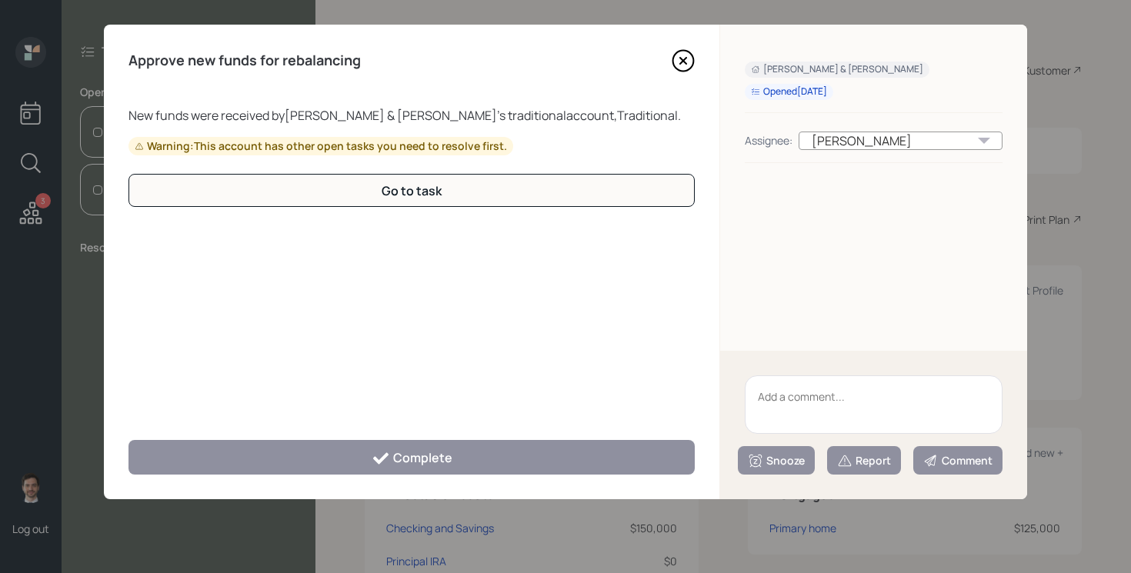  Describe the element at coordinates (864, 460) in the screenshot. I see `button: Report` at that location.